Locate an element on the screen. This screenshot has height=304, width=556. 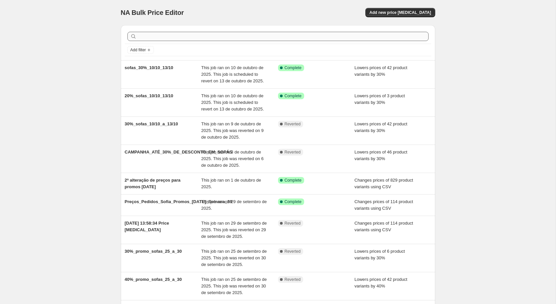
span: This job ran on 3 de outubro de 2025. This job was reverted on 6 de outubro de 2025. is located at coordinates (232, 158).